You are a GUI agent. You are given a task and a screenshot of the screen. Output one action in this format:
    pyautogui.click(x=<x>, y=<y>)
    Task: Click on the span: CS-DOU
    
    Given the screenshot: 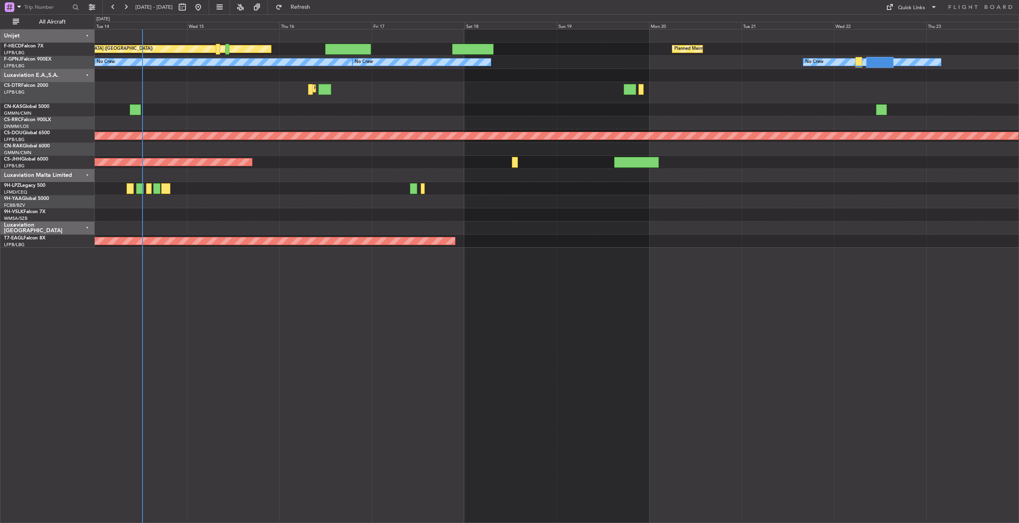 What is the action you would take?
    pyautogui.click(x=13, y=133)
    